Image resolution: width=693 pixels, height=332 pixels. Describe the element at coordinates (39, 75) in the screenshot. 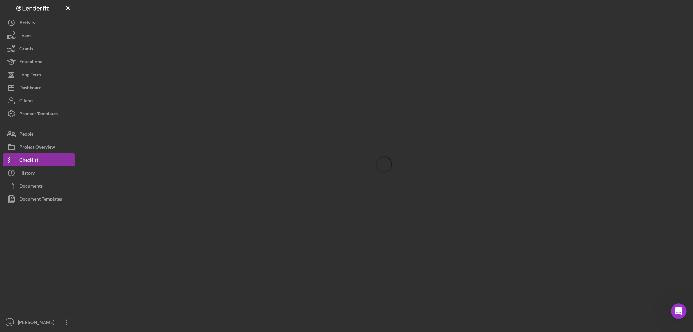

I see `a: Long-Term` at that location.